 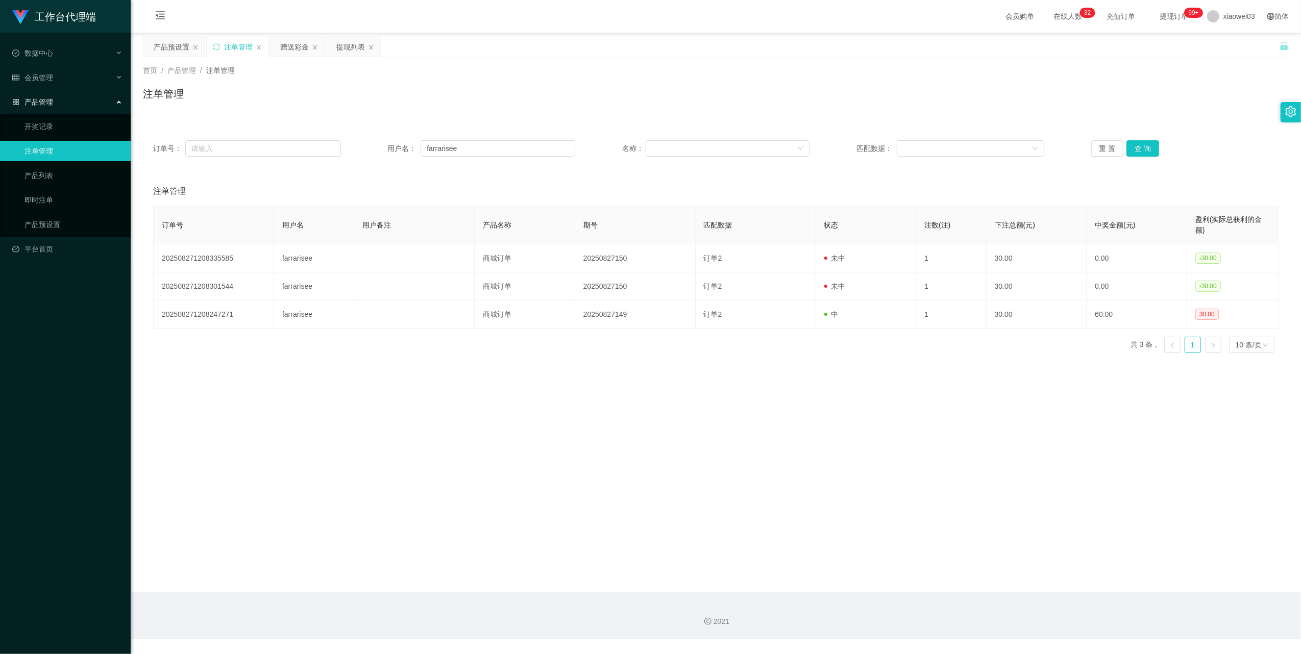 What do you see at coordinates (1068, 16) in the screenshot?
I see `span: 在线人数` at bounding box center [1068, 16].